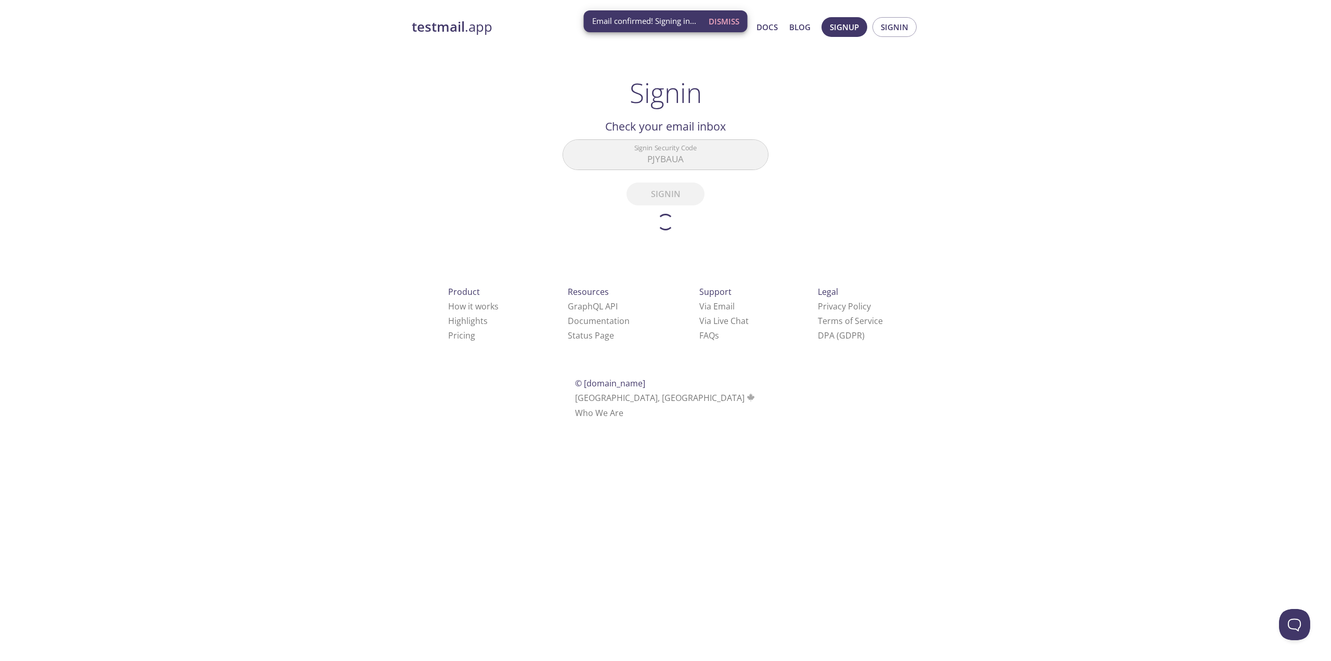  Describe the element at coordinates (844, 306) in the screenshot. I see `a: Privacy Policy` at that location.